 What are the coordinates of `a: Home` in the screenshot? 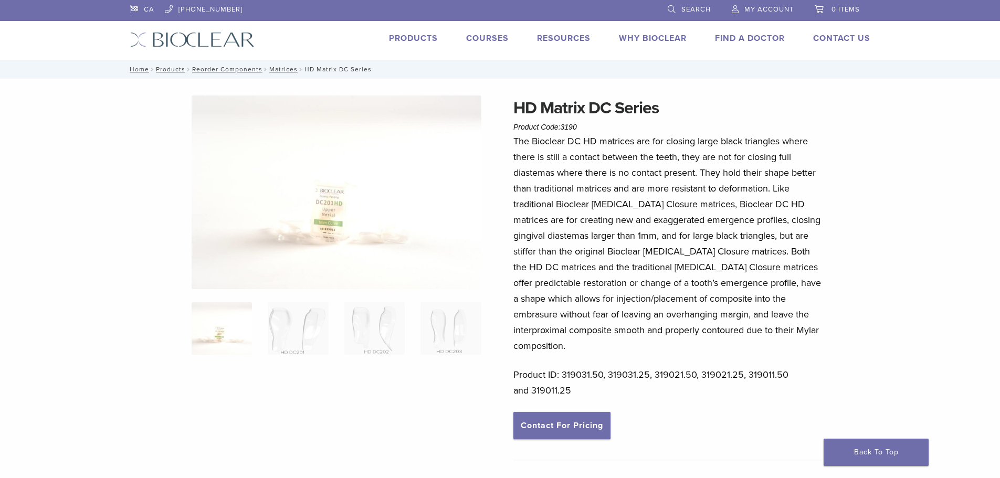 It's located at (138, 69).